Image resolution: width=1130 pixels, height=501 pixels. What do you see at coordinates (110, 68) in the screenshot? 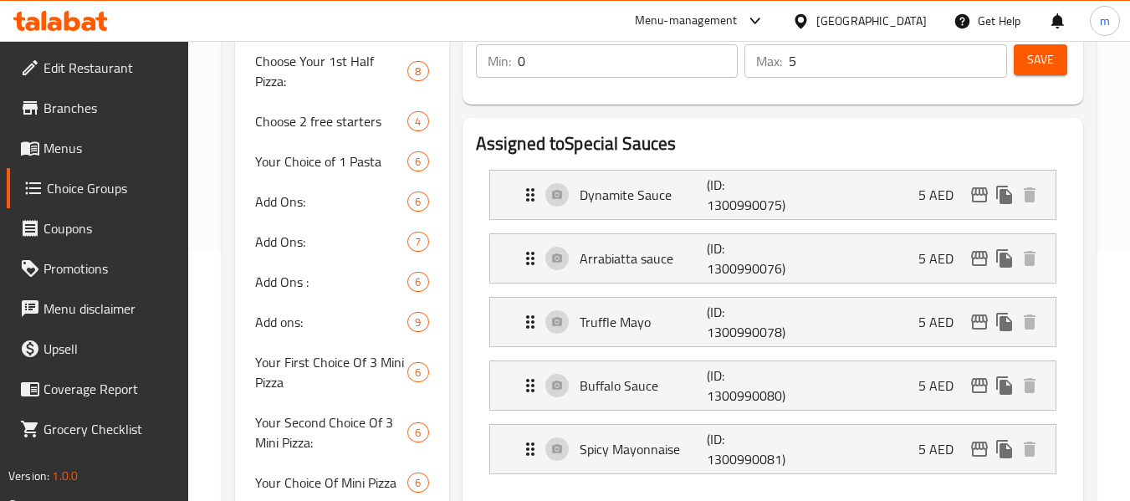
I see `span: Edit Restaurant` at bounding box center [110, 68].